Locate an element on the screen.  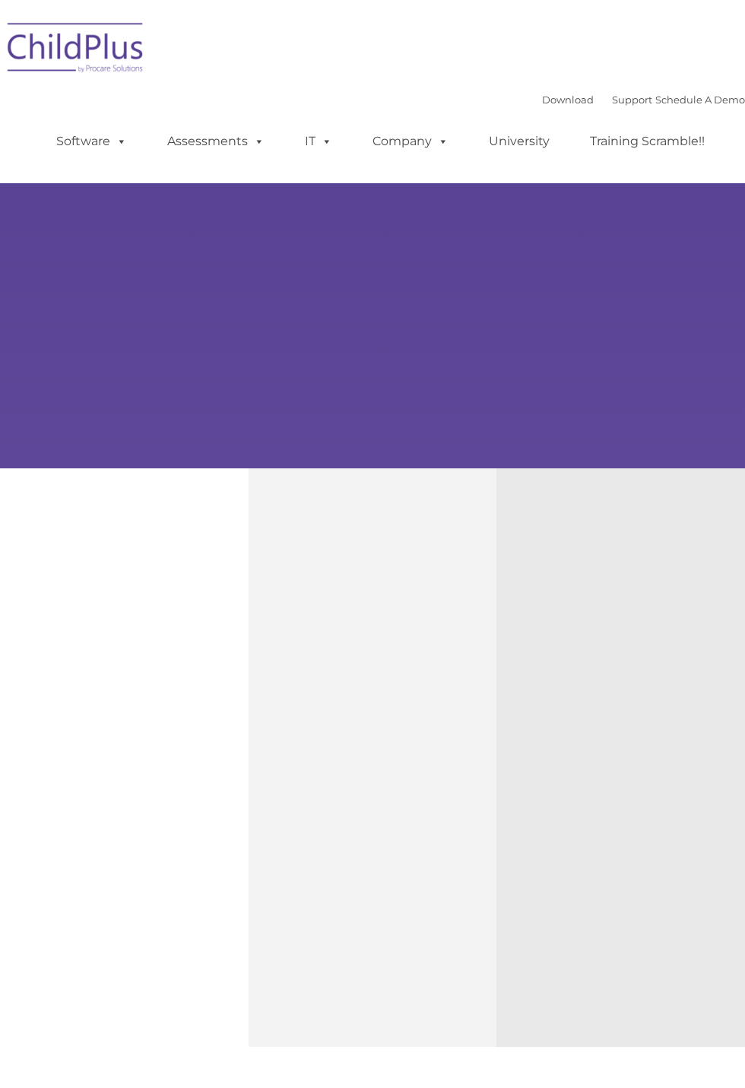
a: Assessments is located at coordinates (216, 141).